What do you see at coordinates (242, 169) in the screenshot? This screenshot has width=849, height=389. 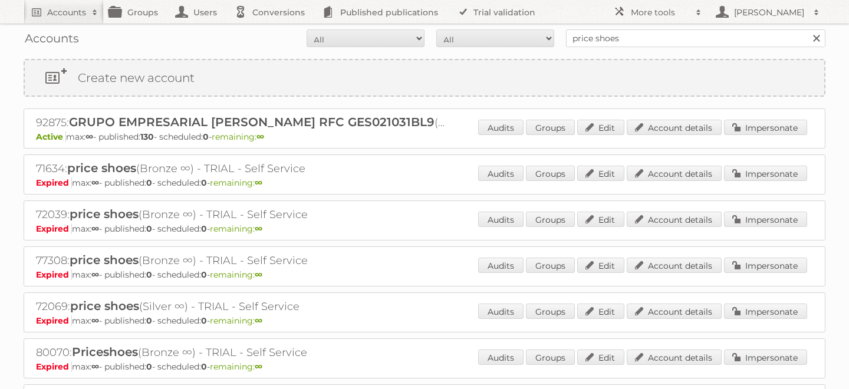 I see `h2: 71634: (Bronze ∞) - TRIAL - Self Service` at bounding box center [242, 169].